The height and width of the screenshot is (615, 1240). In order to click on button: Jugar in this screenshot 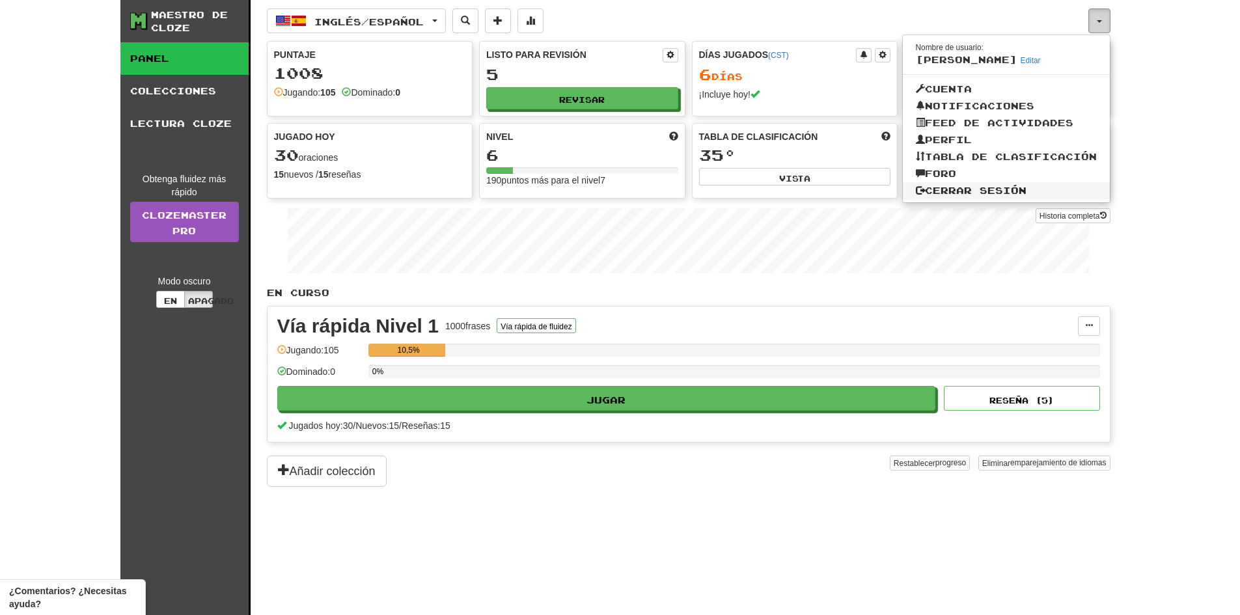, I will do `click(607, 398)`.